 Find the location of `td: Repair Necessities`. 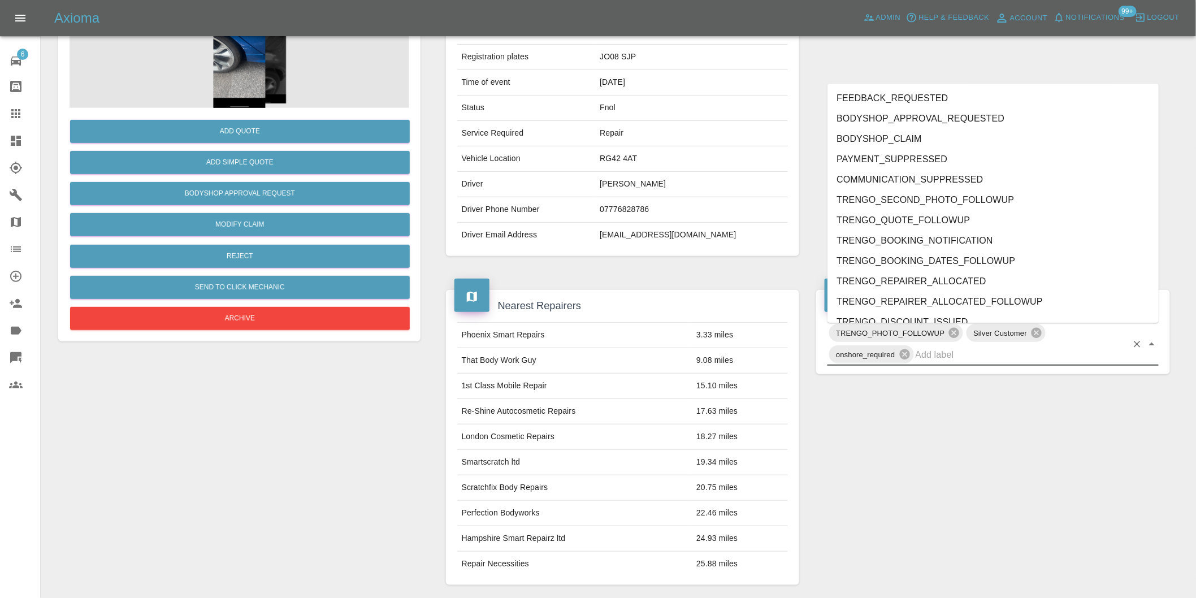

td: Repair Necessities is located at coordinates (575, 564).